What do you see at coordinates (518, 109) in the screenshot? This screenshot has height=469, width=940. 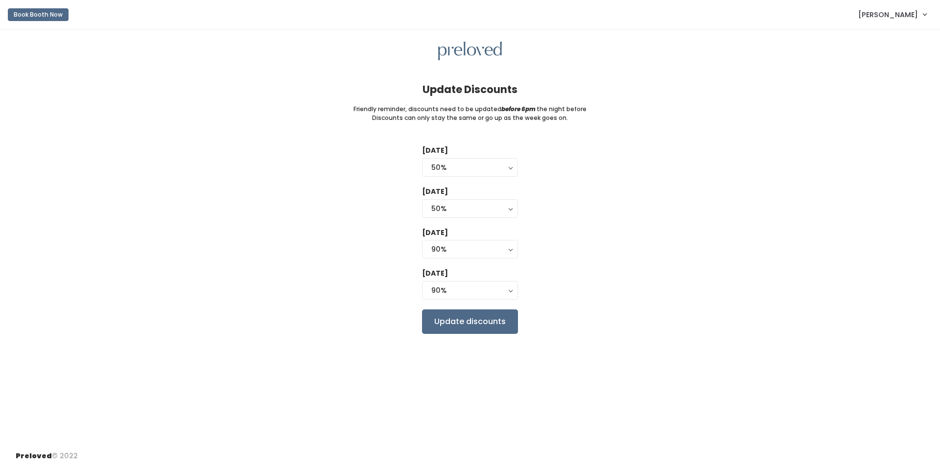 I see `i: before 6pm` at bounding box center [518, 109].